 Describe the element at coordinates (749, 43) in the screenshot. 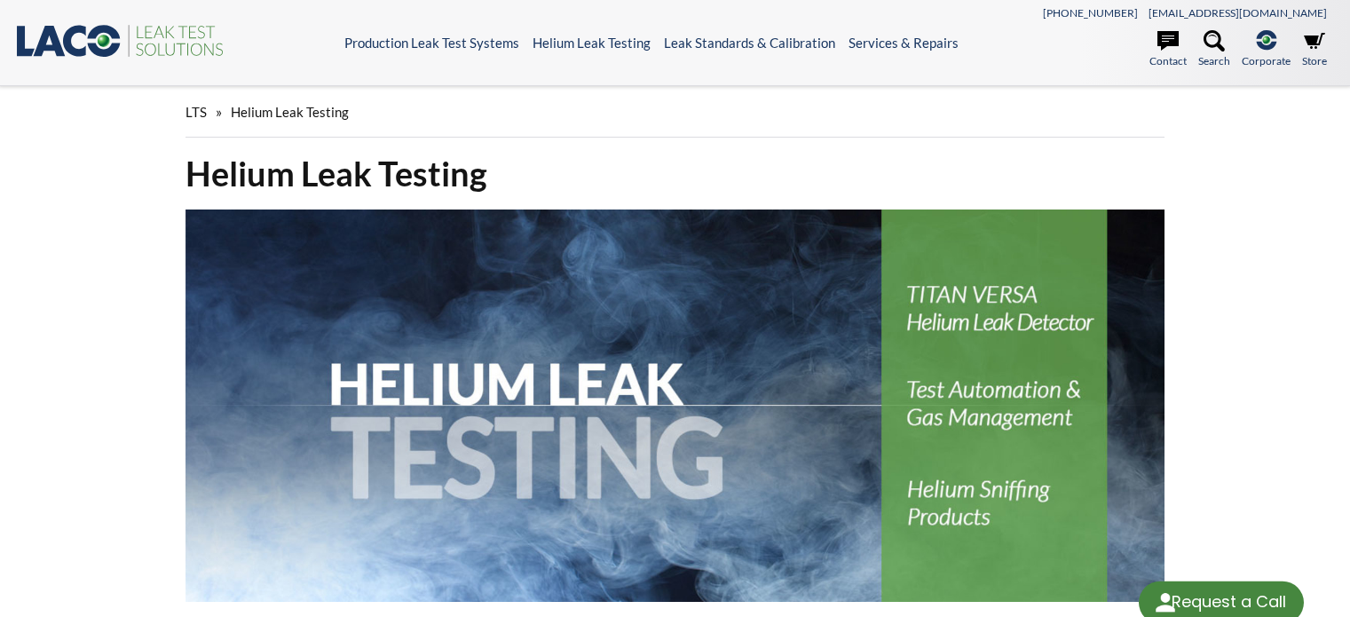

I see `a: Leak Standards & Calibration` at that location.